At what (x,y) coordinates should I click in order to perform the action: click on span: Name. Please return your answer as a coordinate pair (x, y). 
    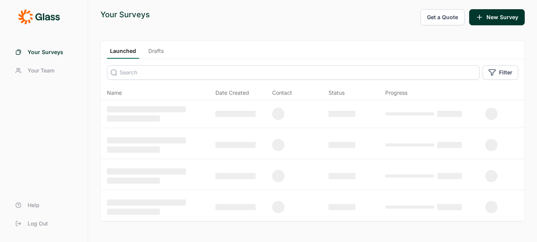
    Looking at the image, I should click on (114, 93).